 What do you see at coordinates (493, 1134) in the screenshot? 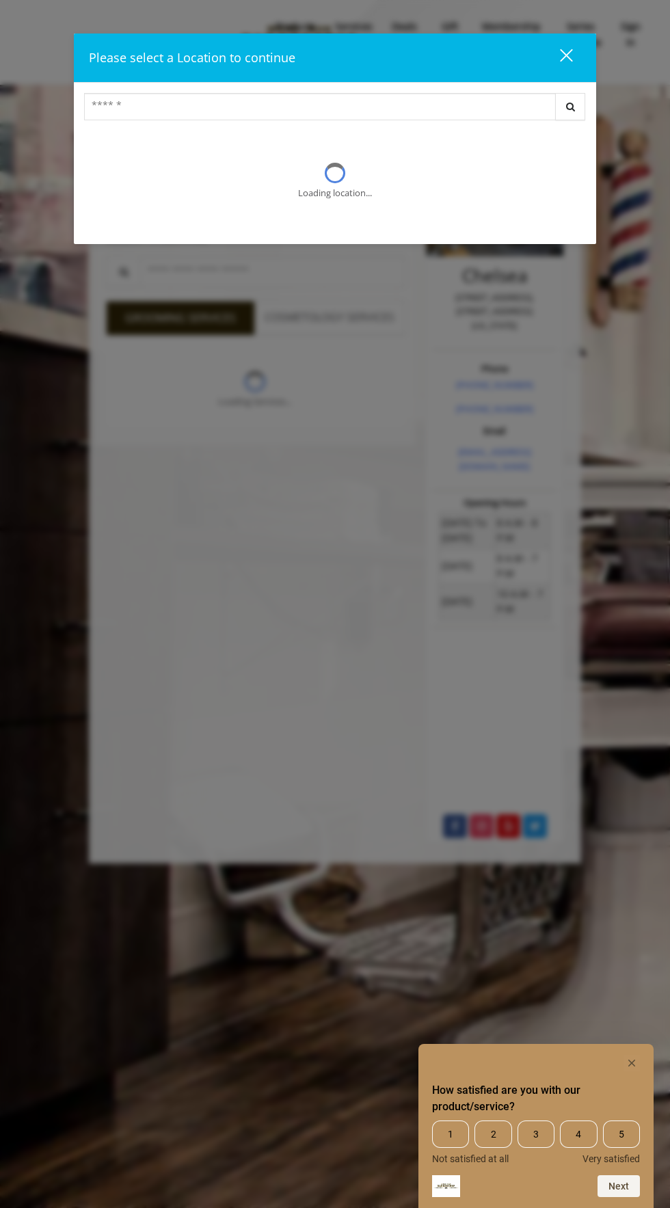
I see `span: 2` at bounding box center [493, 1134].